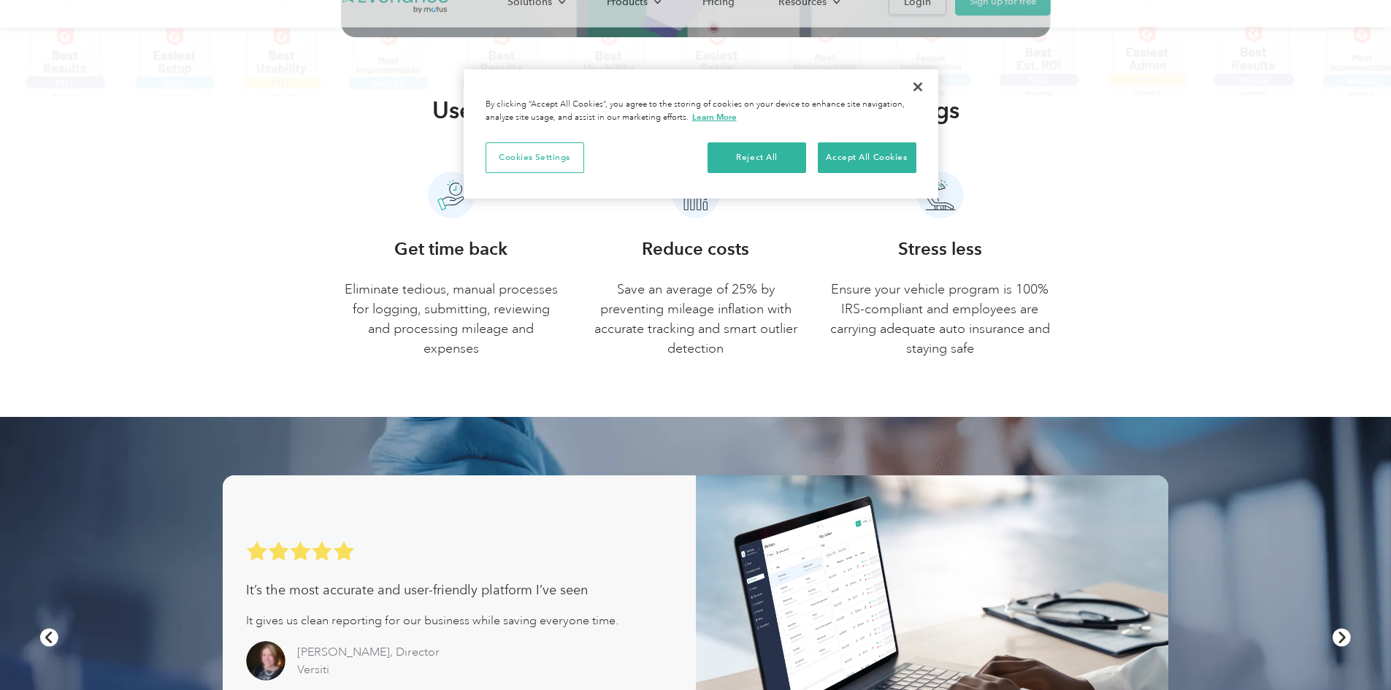  I want to click on button: Close, so click(918, 87).